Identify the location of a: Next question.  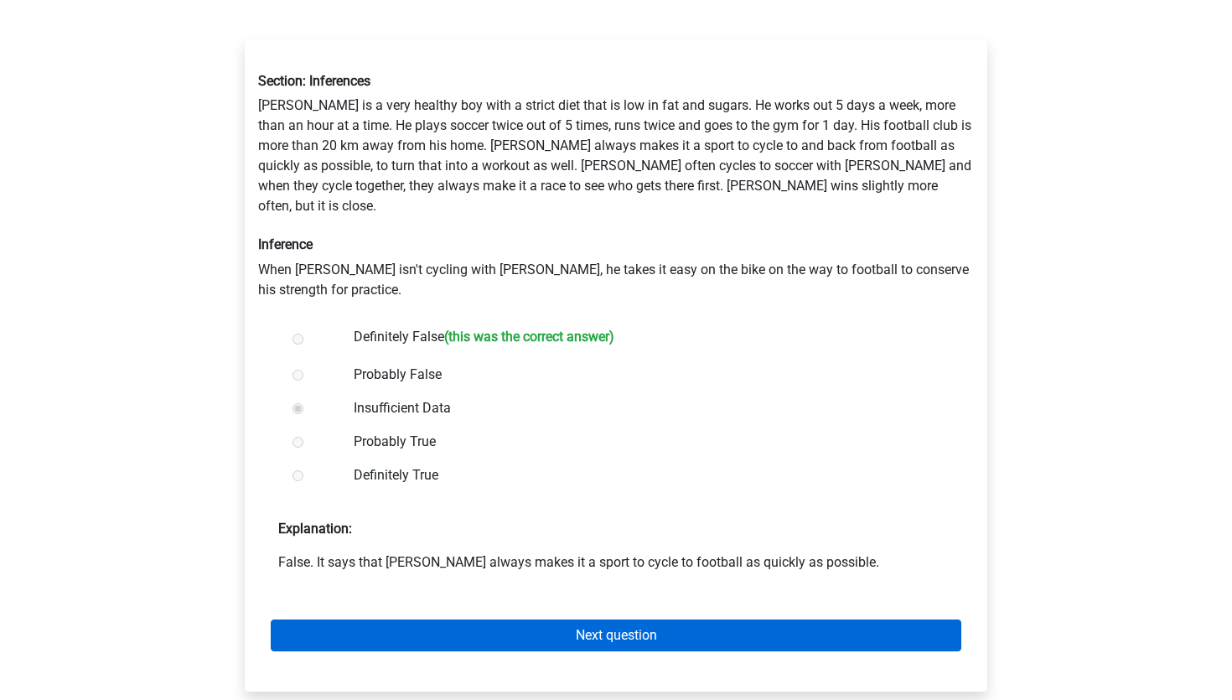
(616, 635).